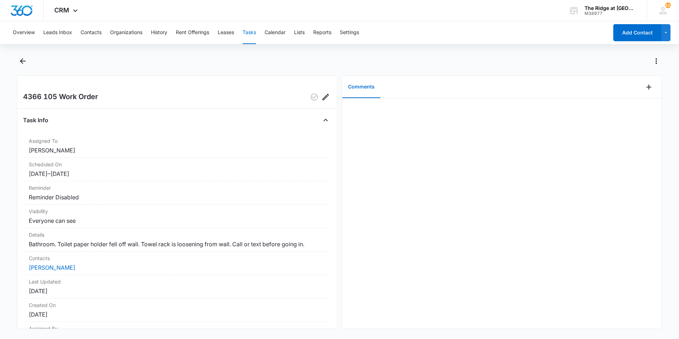 The image size is (679, 339). I want to click on button: Leads Inbox, so click(58, 33).